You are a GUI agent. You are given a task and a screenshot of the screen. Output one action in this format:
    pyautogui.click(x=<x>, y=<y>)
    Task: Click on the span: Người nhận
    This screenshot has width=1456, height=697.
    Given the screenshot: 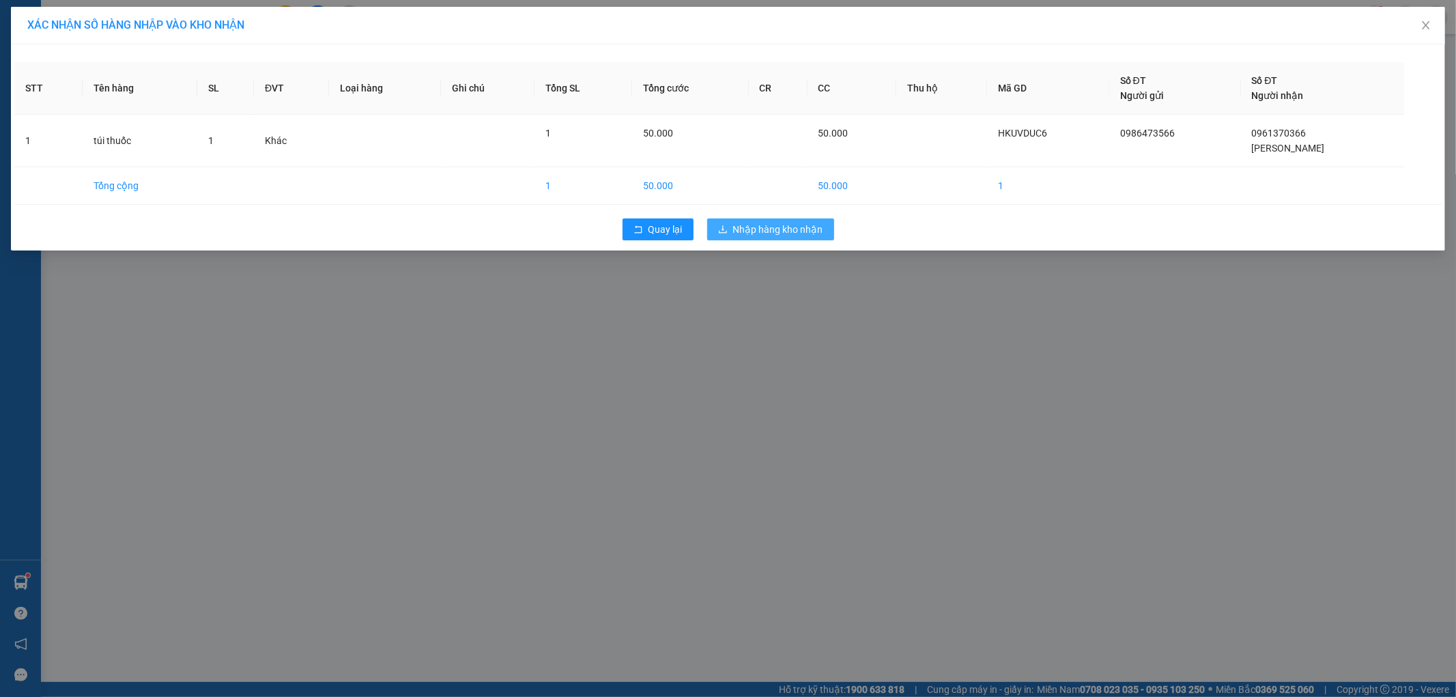 What is the action you would take?
    pyautogui.click(x=1278, y=96)
    